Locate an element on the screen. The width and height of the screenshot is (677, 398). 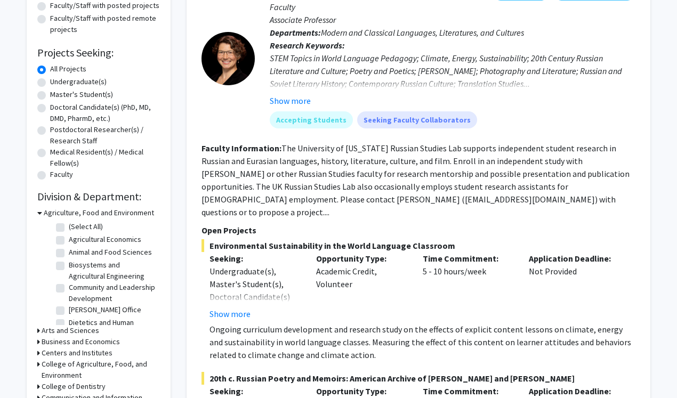
b: Departments: is located at coordinates (295, 33).